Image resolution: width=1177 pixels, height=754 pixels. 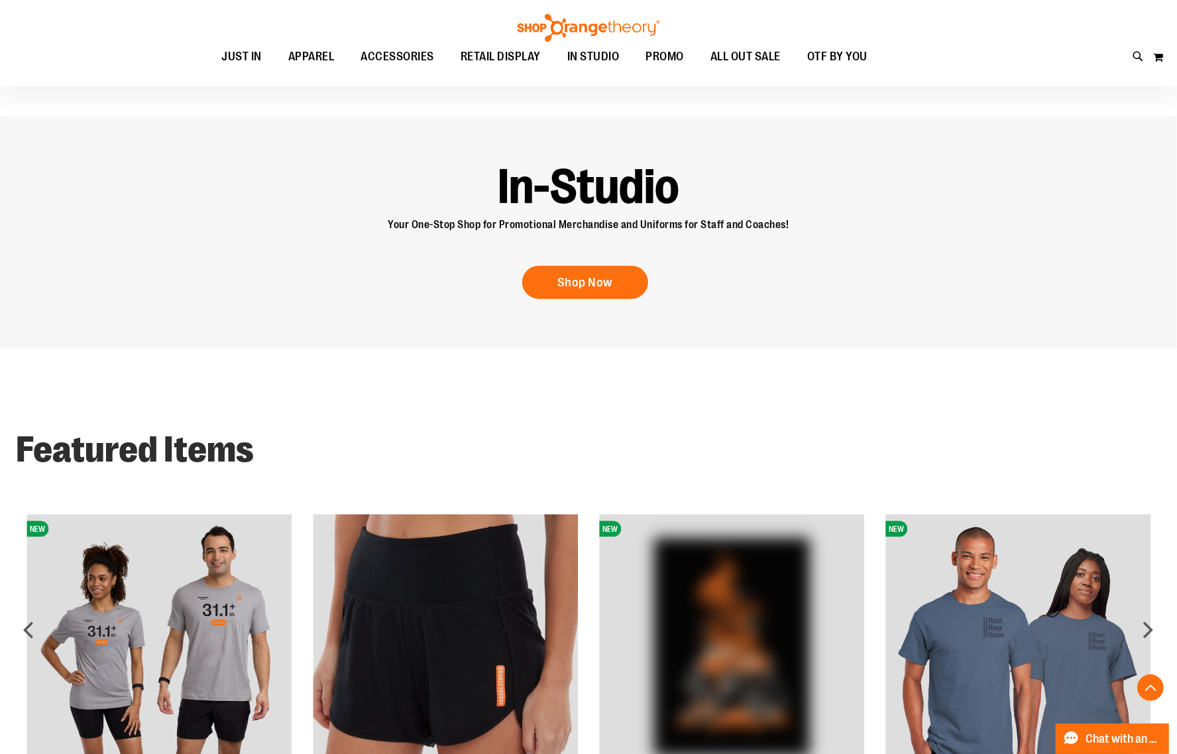 What do you see at coordinates (1113, 738) in the screenshot?
I see `button: Chat with an Expert` at bounding box center [1113, 738].